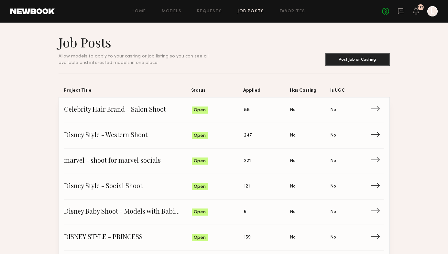 This screenshot has width=448, height=254. I want to click on a: Job Posts, so click(250, 11).